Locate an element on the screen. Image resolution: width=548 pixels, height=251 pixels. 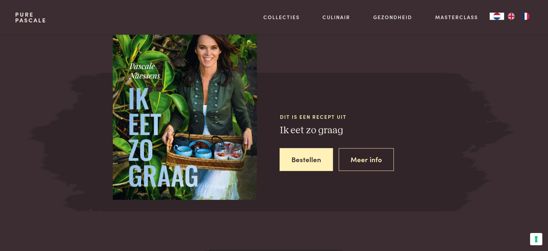
span: Dit is een recept uit is located at coordinates (363, 116).